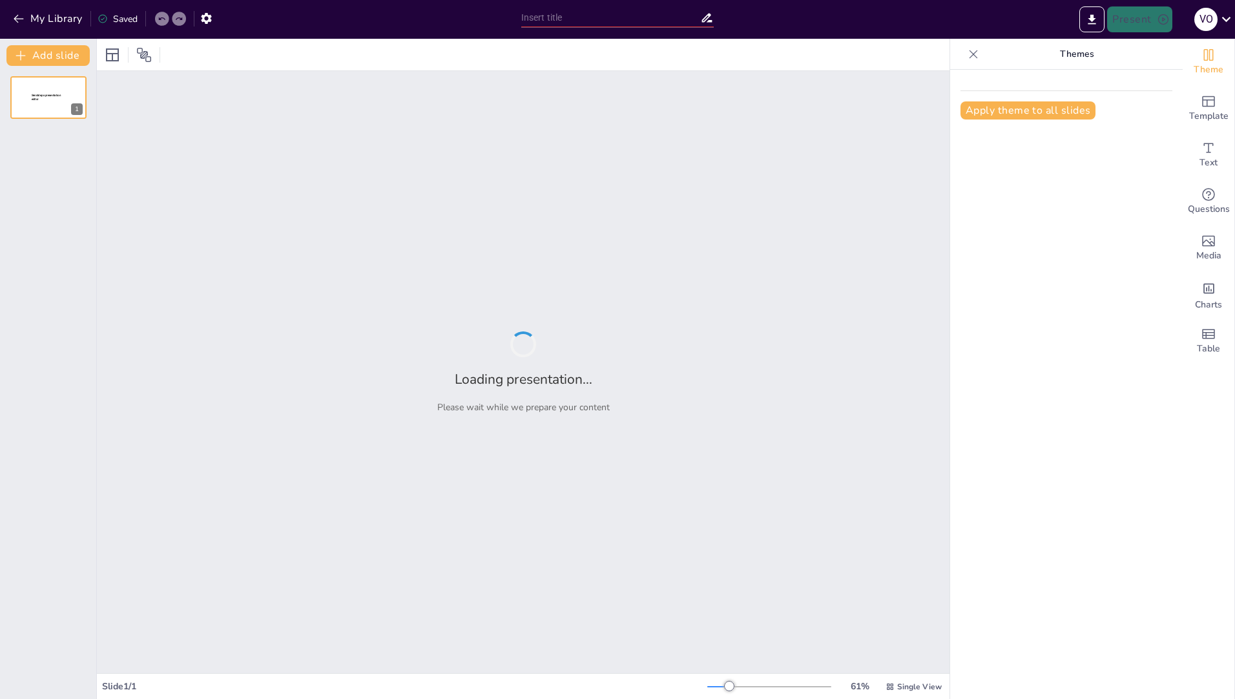 The height and width of the screenshot is (699, 1235). Describe the element at coordinates (1077, 54) in the screenshot. I see `p: Themes` at that location.